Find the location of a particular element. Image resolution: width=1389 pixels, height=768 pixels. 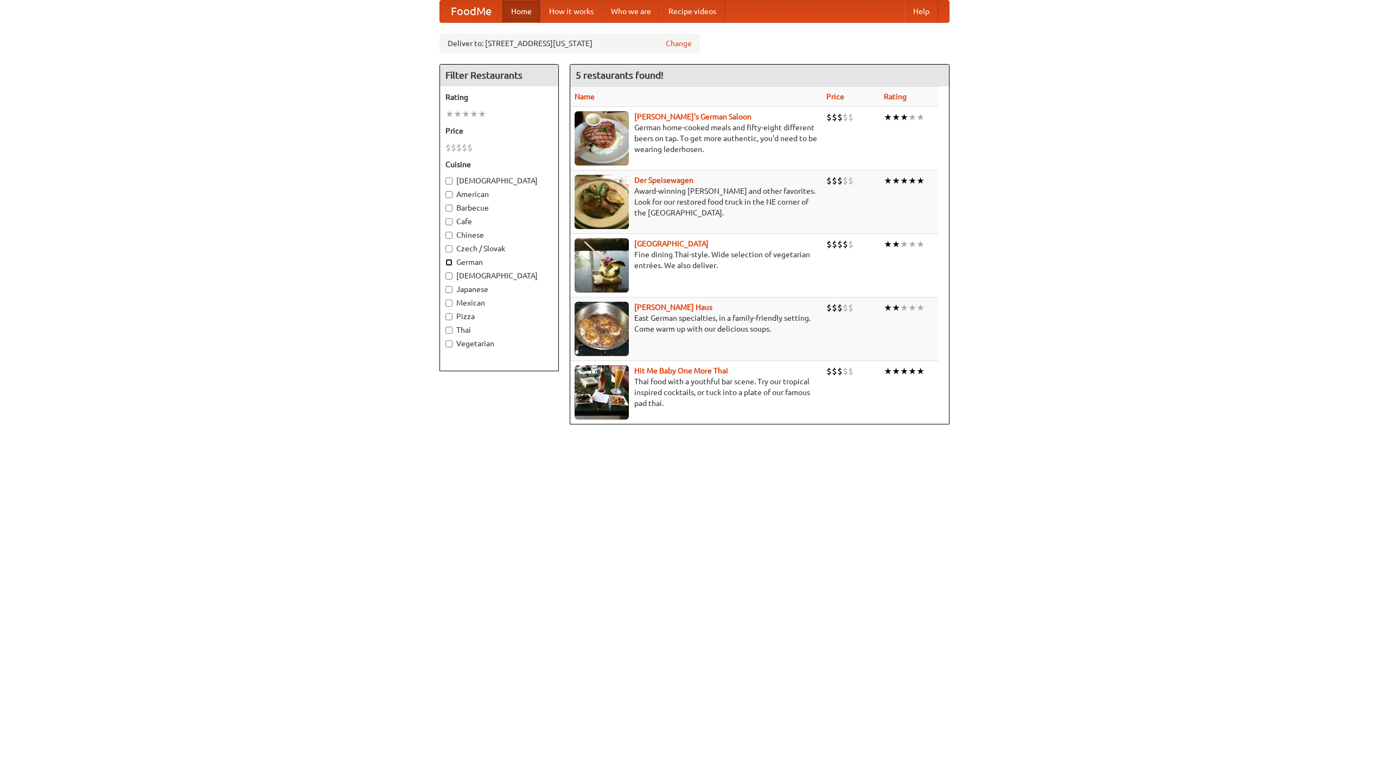

a: Change is located at coordinates (679, 43).